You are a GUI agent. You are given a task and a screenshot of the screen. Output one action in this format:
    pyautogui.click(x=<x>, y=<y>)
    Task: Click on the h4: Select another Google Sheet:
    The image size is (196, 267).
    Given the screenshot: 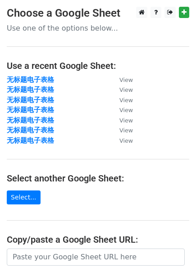 What is the action you would take?
    pyautogui.click(x=98, y=178)
    